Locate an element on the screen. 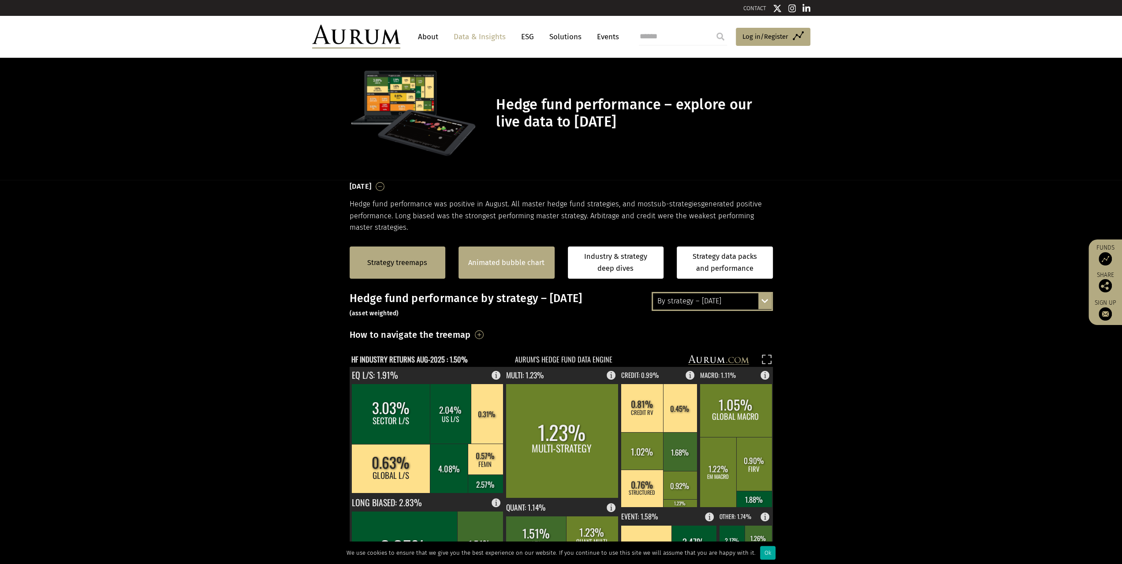  span: sub-strategies is located at coordinates (677, 204).